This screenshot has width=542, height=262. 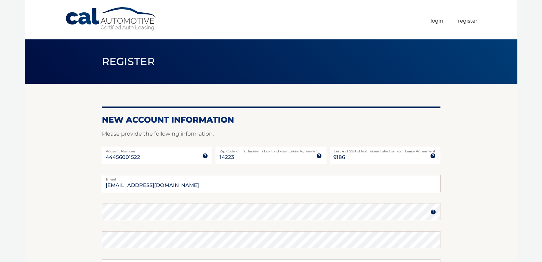 What do you see at coordinates (385, 155) in the screenshot?
I see `input: SSN or EIN (last 4 digits only)` at bounding box center [385, 155].